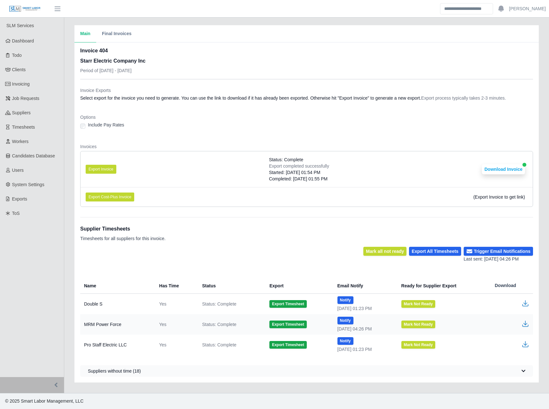 This screenshot has height=409, width=549. What do you see at coordinates (17, 55) in the screenshot?
I see `span: Todo` at bounding box center [17, 55].